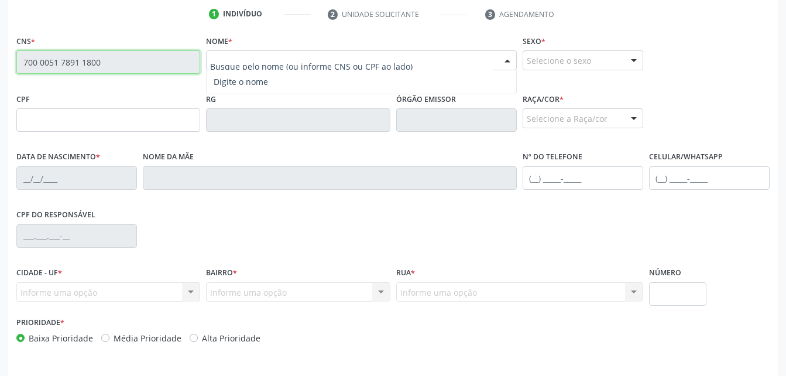 Image resolution: width=786 pixels, height=376 pixels. What do you see at coordinates (241, 81) in the screenshot?
I see `span: Digite o nome` at bounding box center [241, 81].